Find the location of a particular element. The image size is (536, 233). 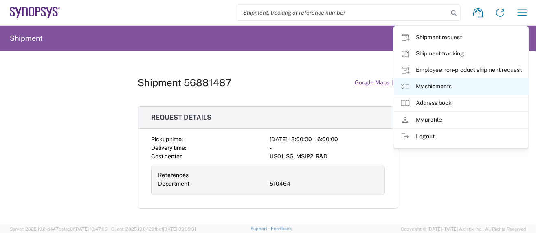

input: Shipment, tracking or reference number is located at coordinates (343, 13).